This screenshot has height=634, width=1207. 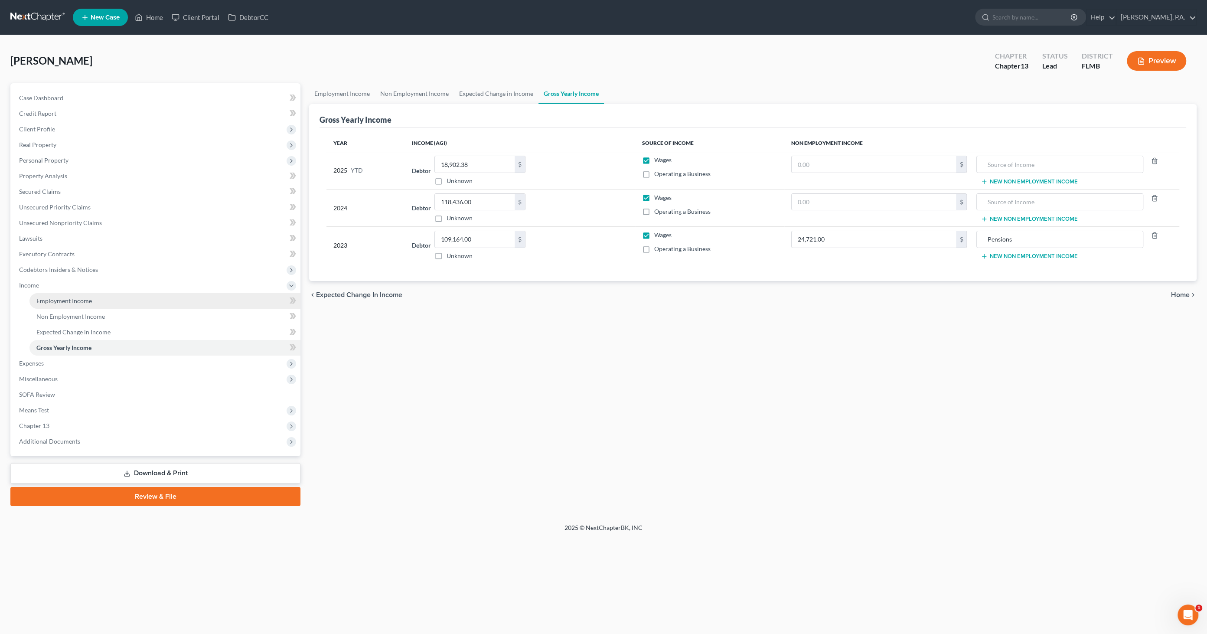 What do you see at coordinates (1025, 65) in the screenshot?
I see `span: 13` at bounding box center [1025, 65].